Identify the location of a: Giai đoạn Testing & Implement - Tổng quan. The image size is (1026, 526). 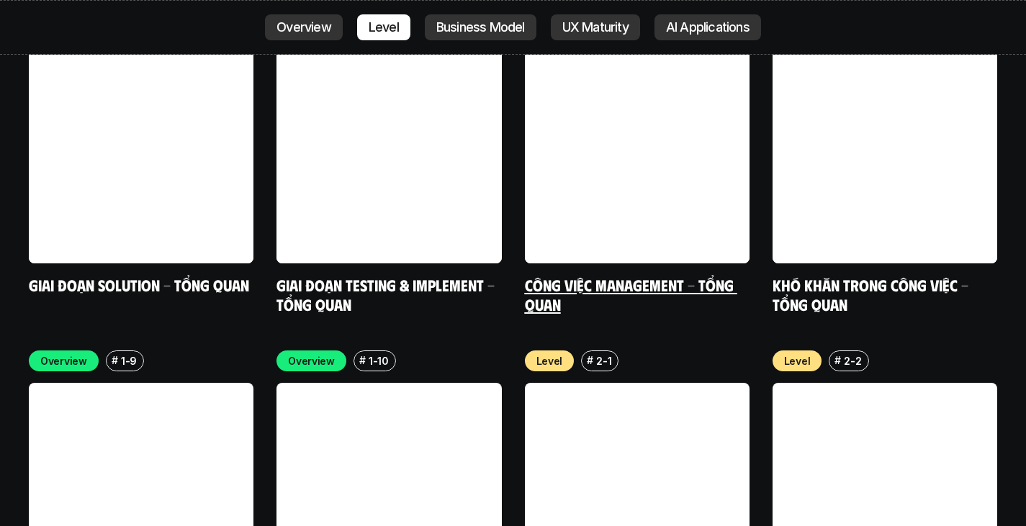
(387, 294).